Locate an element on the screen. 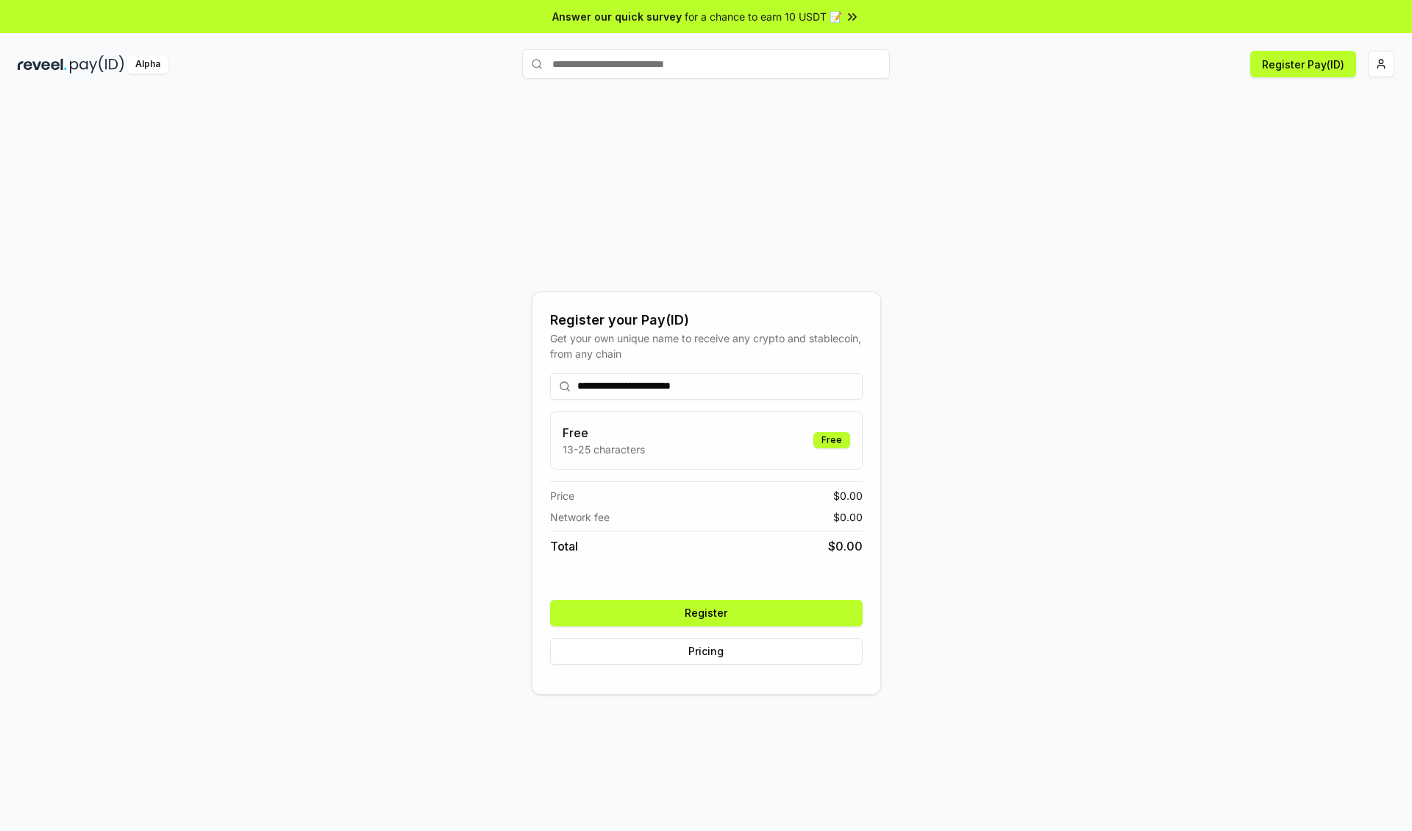  span: Answer our quick survey is located at coordinates (617, 16).